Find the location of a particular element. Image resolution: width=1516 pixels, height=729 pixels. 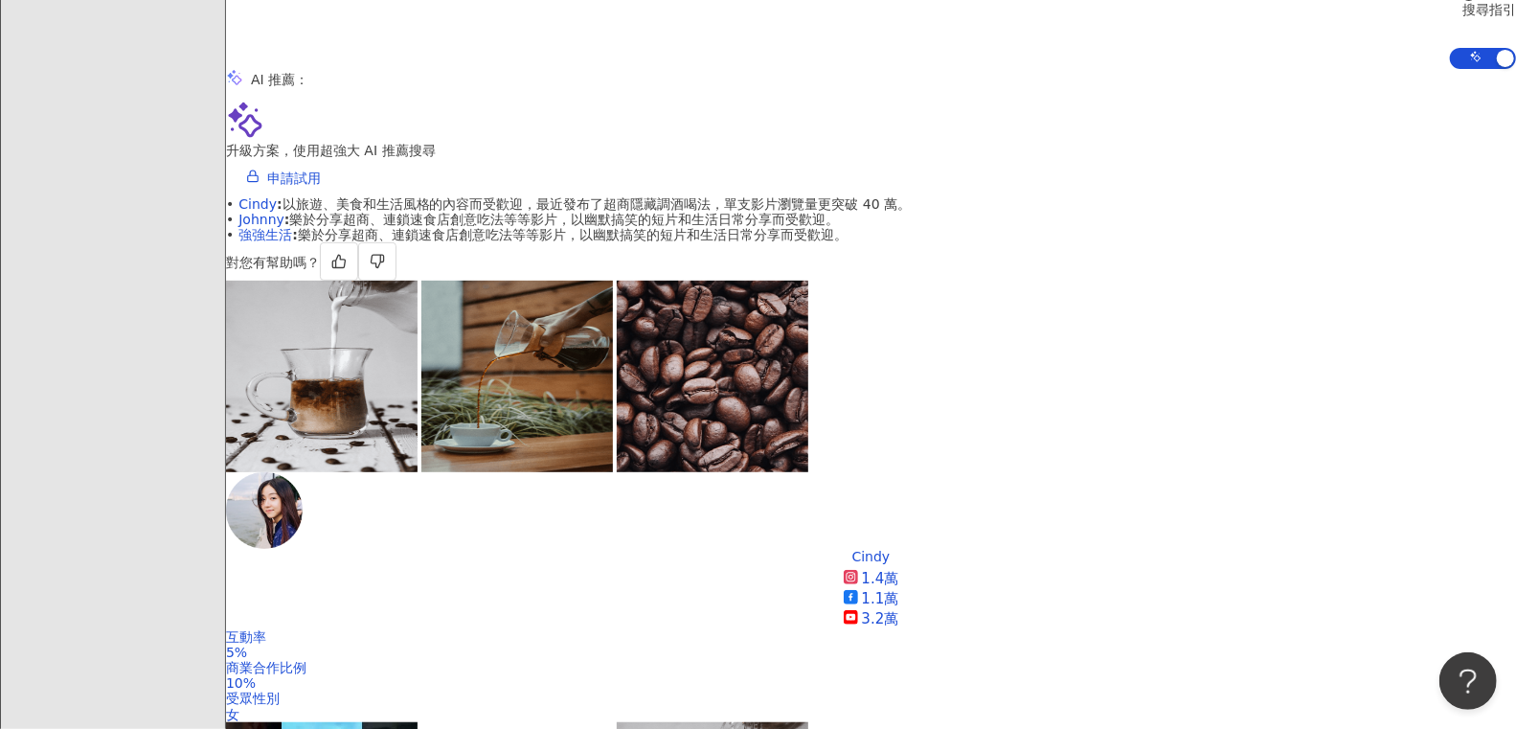

div: 1.1萬 is located at coordinates (880, 599).